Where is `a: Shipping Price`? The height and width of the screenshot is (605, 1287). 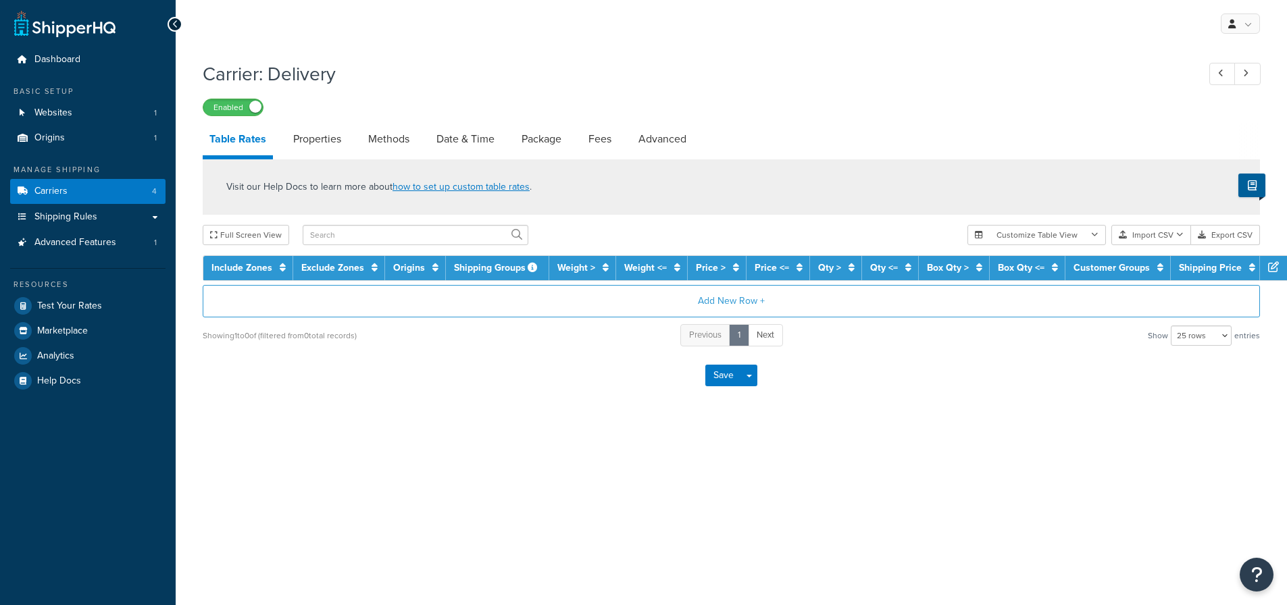
a: Shipping Price is located at coordinates (1210, 267).